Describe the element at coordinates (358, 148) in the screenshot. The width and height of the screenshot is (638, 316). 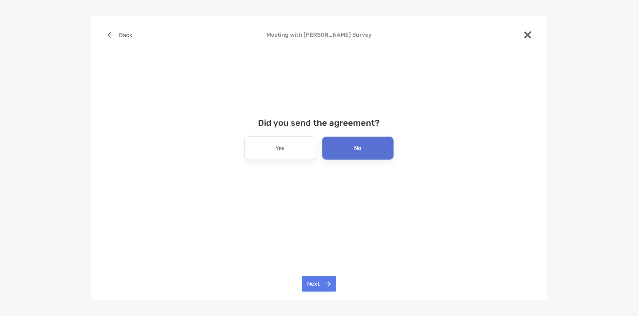
I see `p: No` at that location.